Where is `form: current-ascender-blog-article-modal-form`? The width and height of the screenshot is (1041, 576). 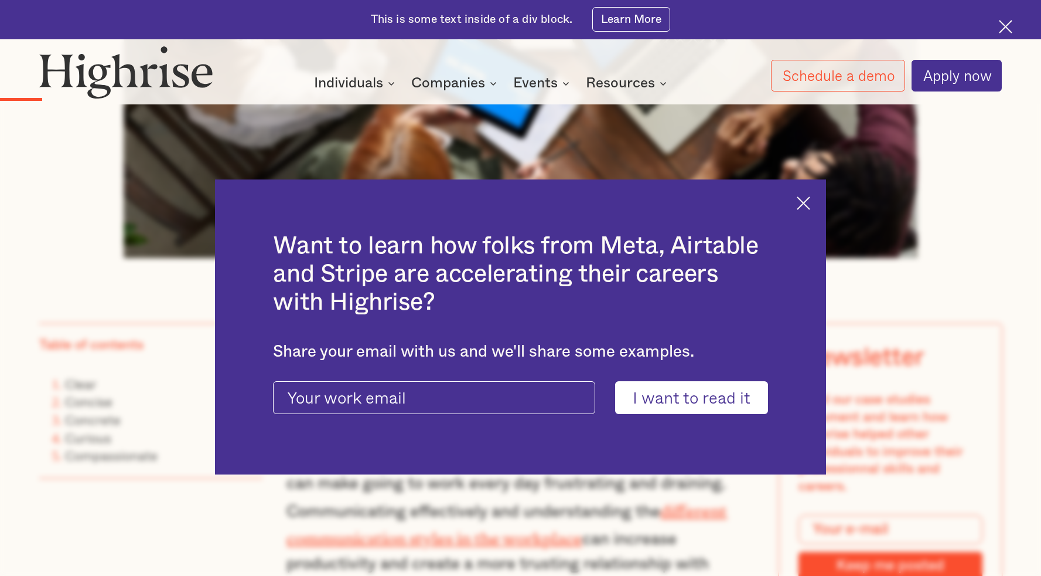 form: current-ascender-blog-article-modal-form is located at coordinates (520, 397).